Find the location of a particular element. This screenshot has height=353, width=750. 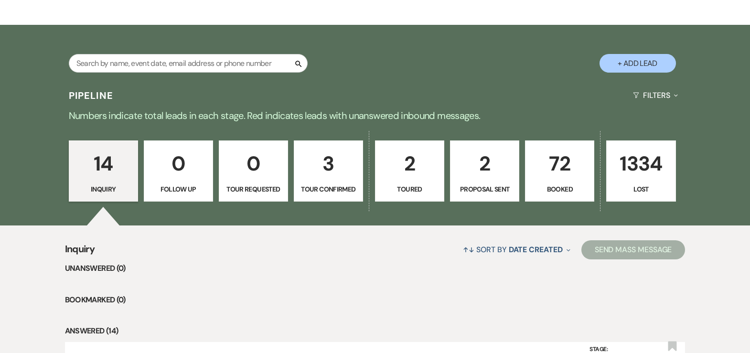

a: 2Toured is located at coordinates (409, 171).